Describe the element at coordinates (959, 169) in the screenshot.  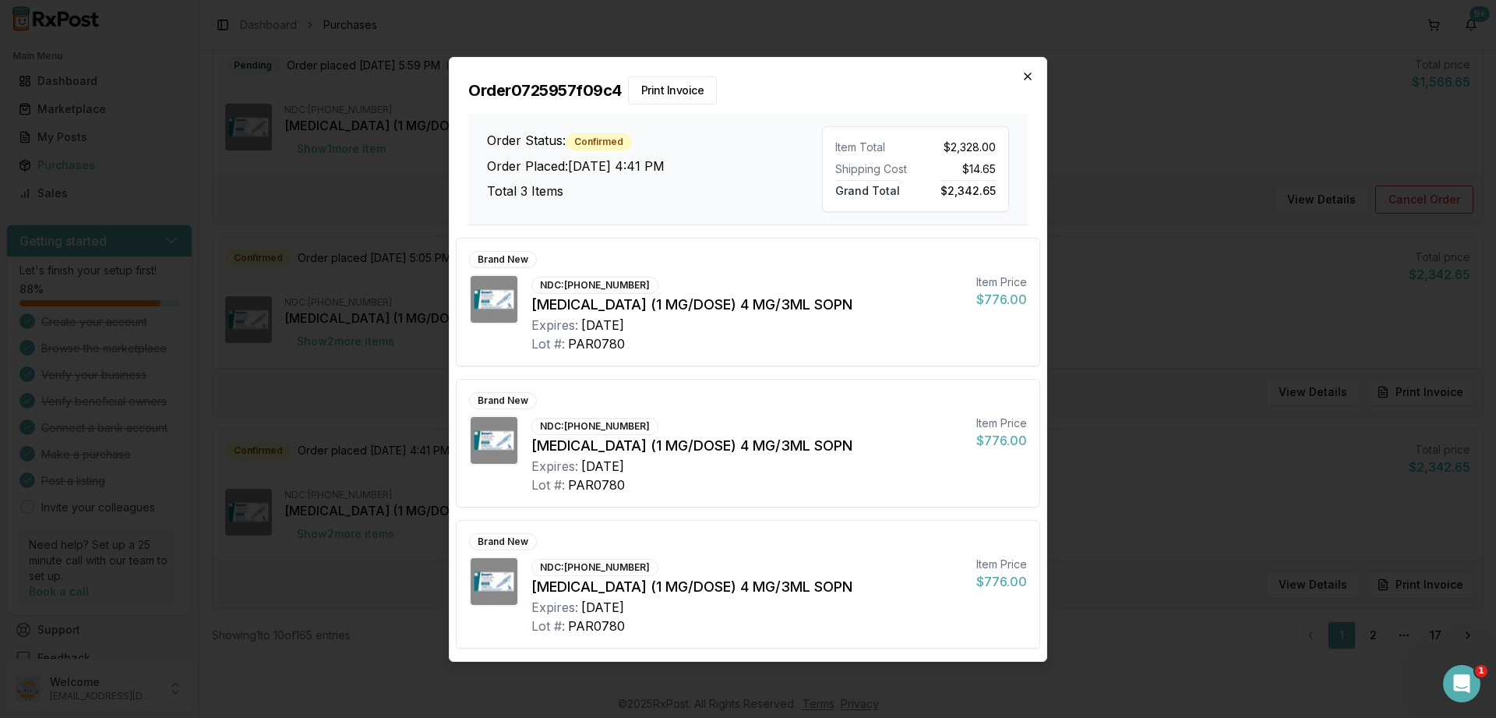
I see `div: $14.65` at that location.